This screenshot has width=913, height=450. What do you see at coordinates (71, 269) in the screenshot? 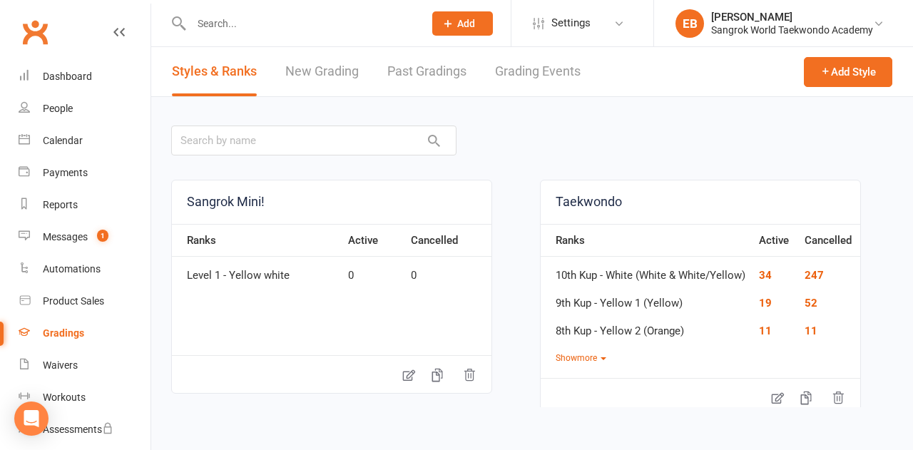
I see `div: Automations` at bounding box center [71, 269].